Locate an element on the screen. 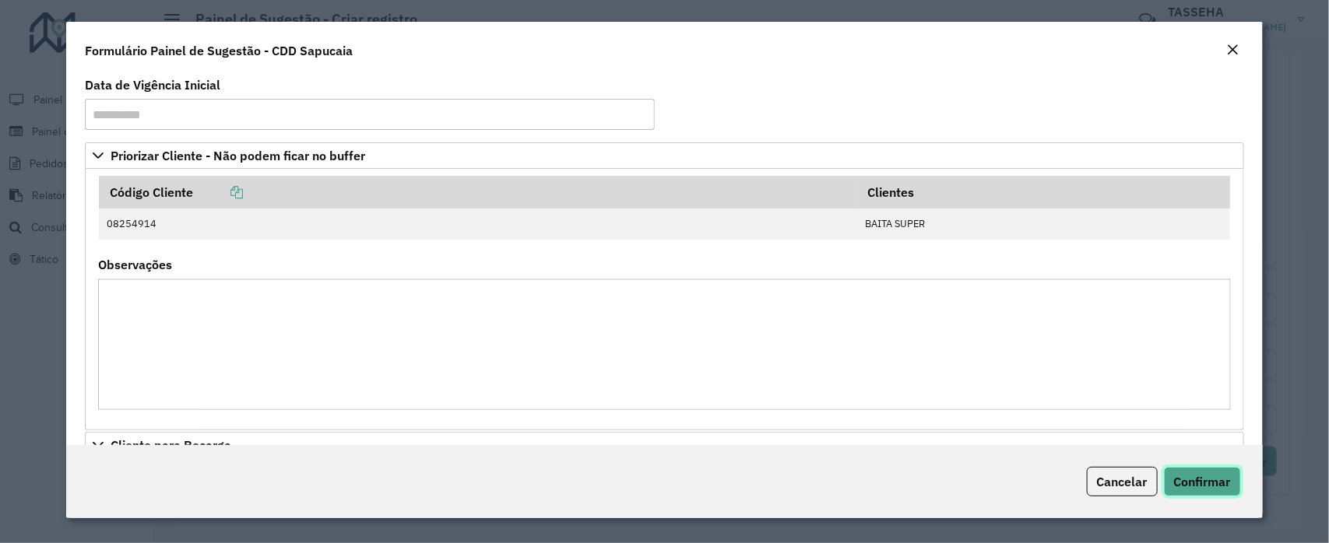  span: Cancelar is located at coordinates (1122, 482).